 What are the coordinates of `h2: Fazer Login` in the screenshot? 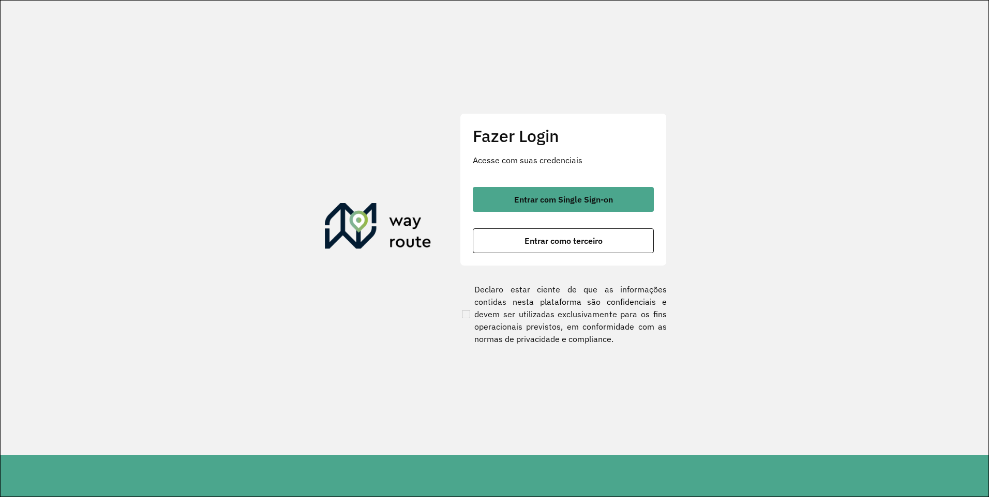 It's located at (563, 136).